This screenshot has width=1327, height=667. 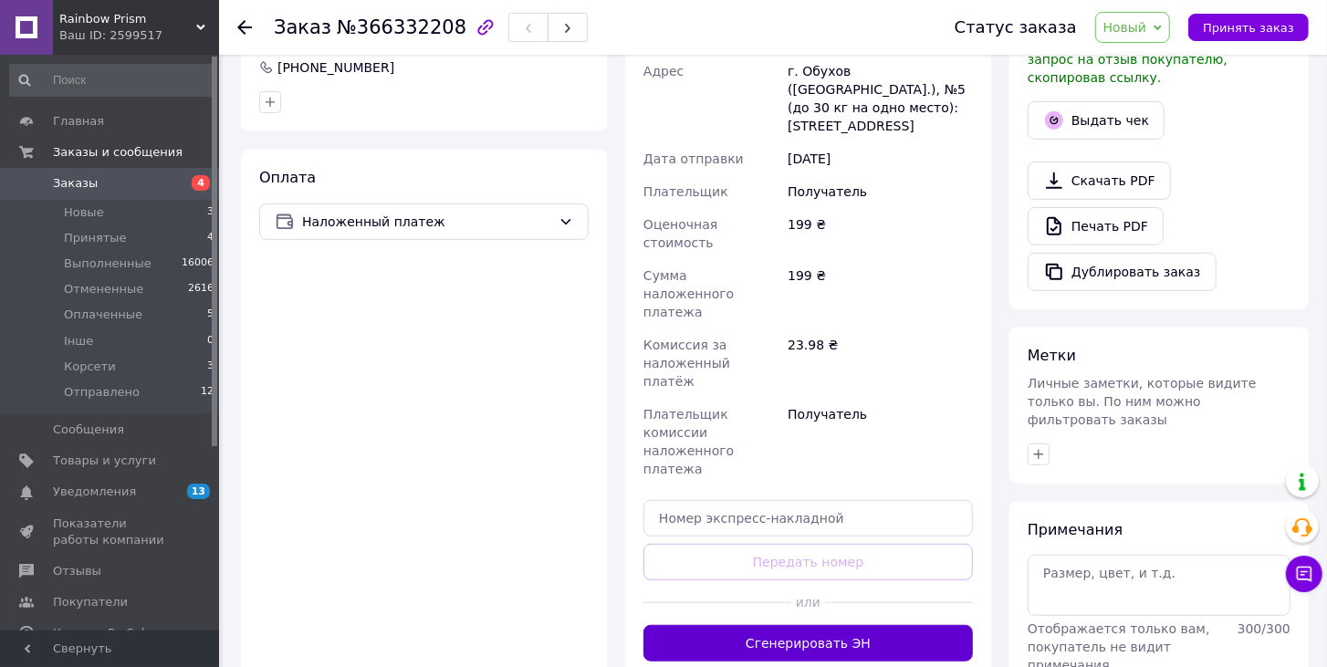 I want to click on span: Отмененные, so click(x=103, y=289).